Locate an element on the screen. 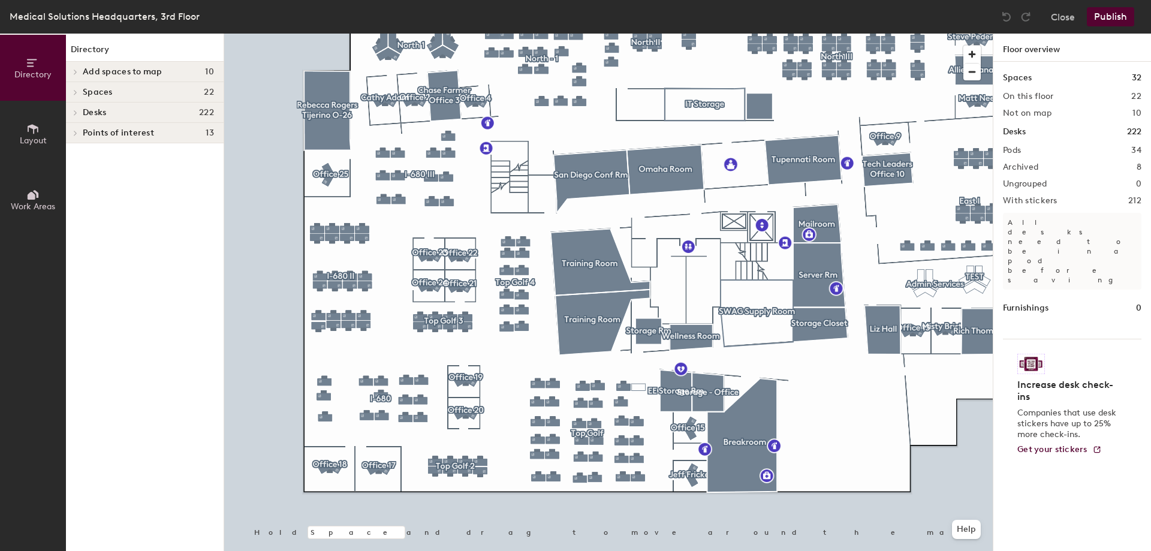 This screenshot has height=551, width=1151. p: All desks need to be in a pod before saving is located at coordinates (1072, 251).